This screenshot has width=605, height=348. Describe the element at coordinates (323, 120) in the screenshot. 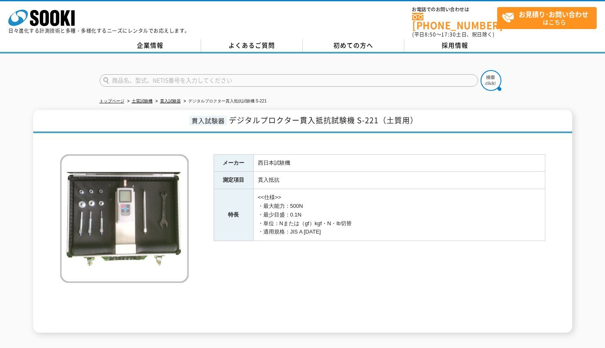

I see `span: デジタルプロクター貫入抵抗試験機 S-221（土質用）` at that location.